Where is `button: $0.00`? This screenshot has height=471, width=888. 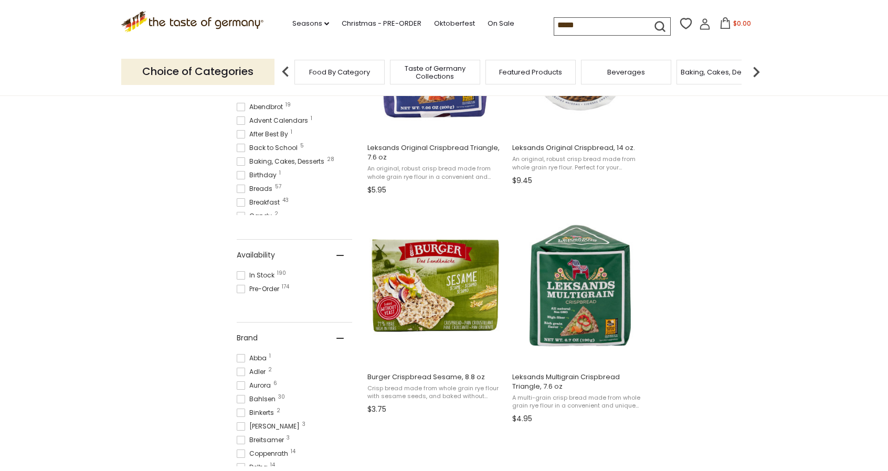
button: $0.00 is located at coordinates (734, 25).